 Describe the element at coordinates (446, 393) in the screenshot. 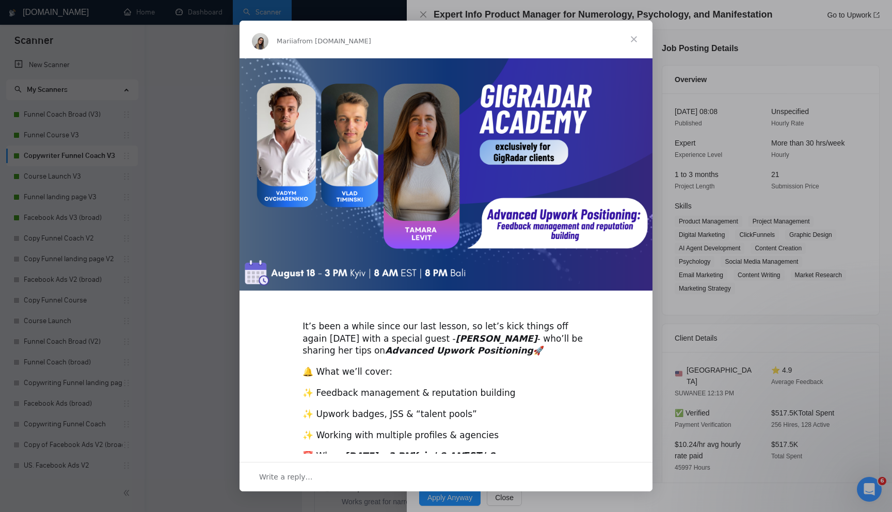

I see `div: ✨ Feedback management & reputation building` at that location.